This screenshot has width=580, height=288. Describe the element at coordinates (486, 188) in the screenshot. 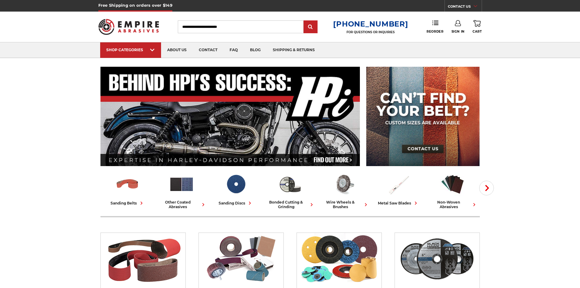

I see `button: Next` at that location.